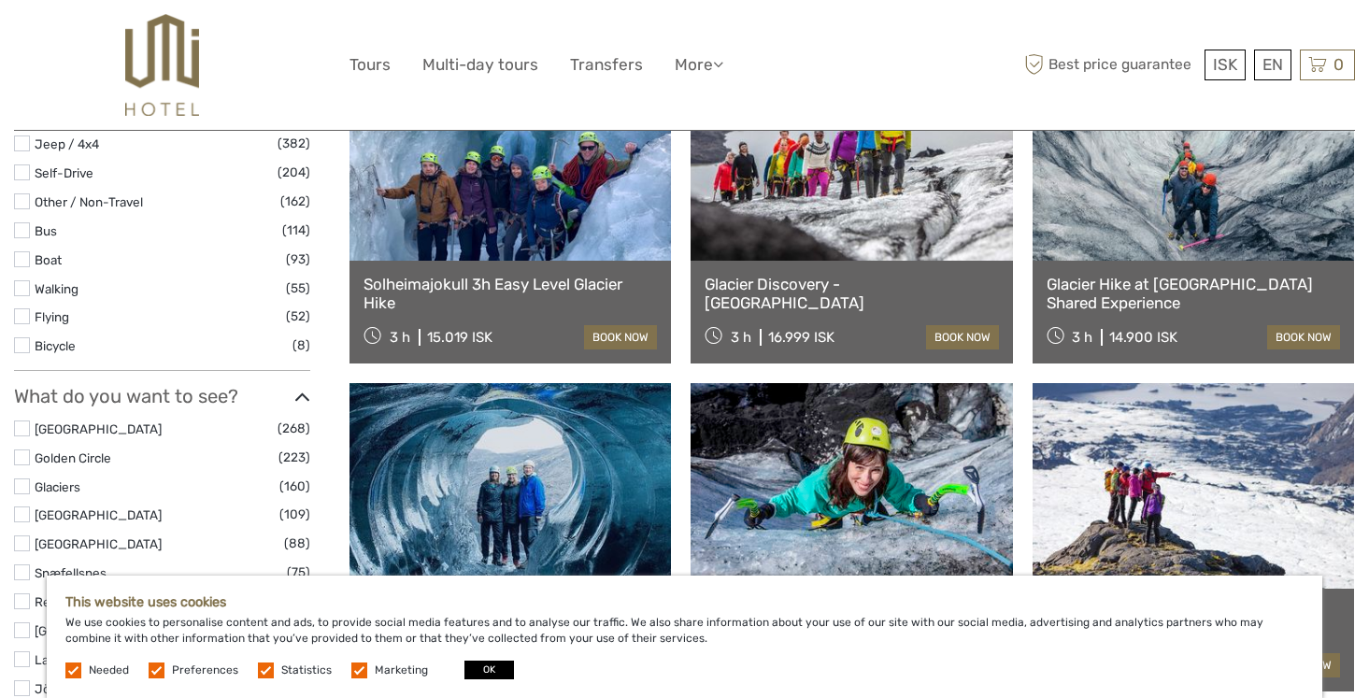 This screenshot has width=1369, height=698. What do you see at coordinates (801, 337) in the screenshot?
I see `div: 16.999 ISK` at bounding box center [801, 337].